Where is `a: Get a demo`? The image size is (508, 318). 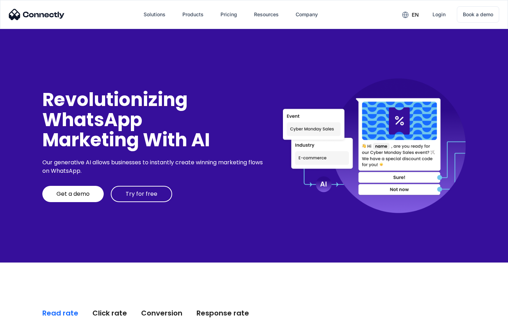
a: Get a demo is located at coordinates (73, 194).